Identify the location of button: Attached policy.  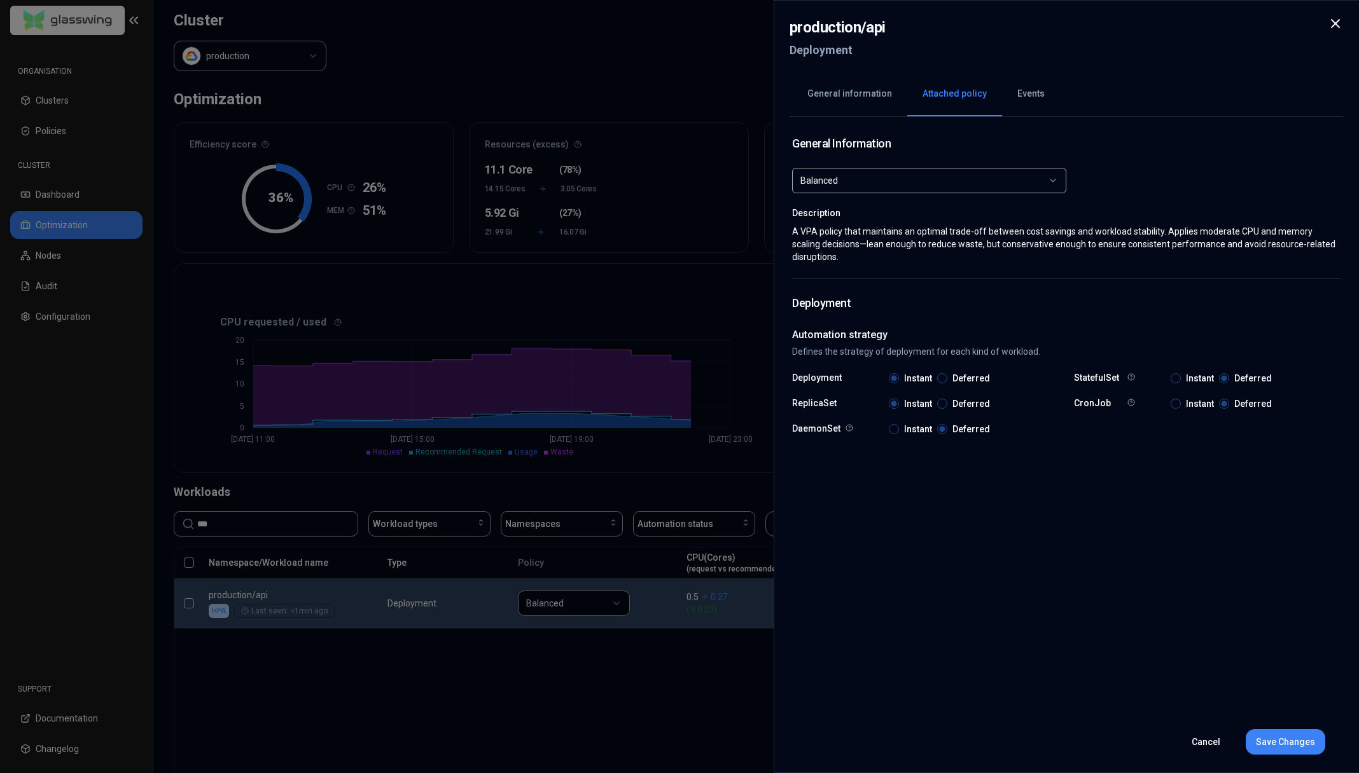
(954, 94).